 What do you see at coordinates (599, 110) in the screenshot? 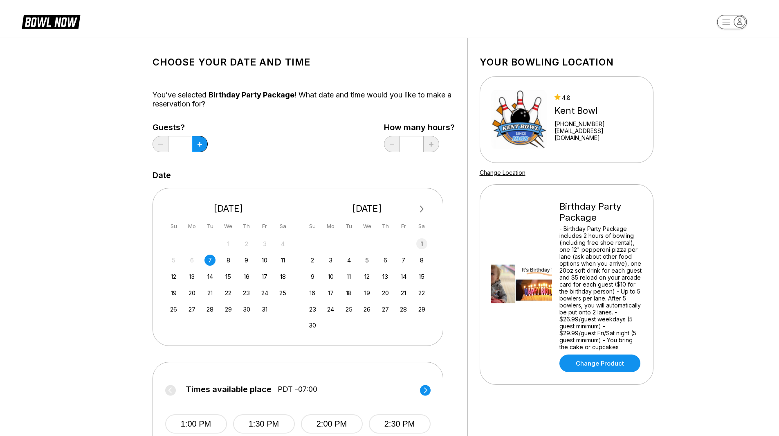
I see `div: Kent Bowl` at bounding box center [599, 110].